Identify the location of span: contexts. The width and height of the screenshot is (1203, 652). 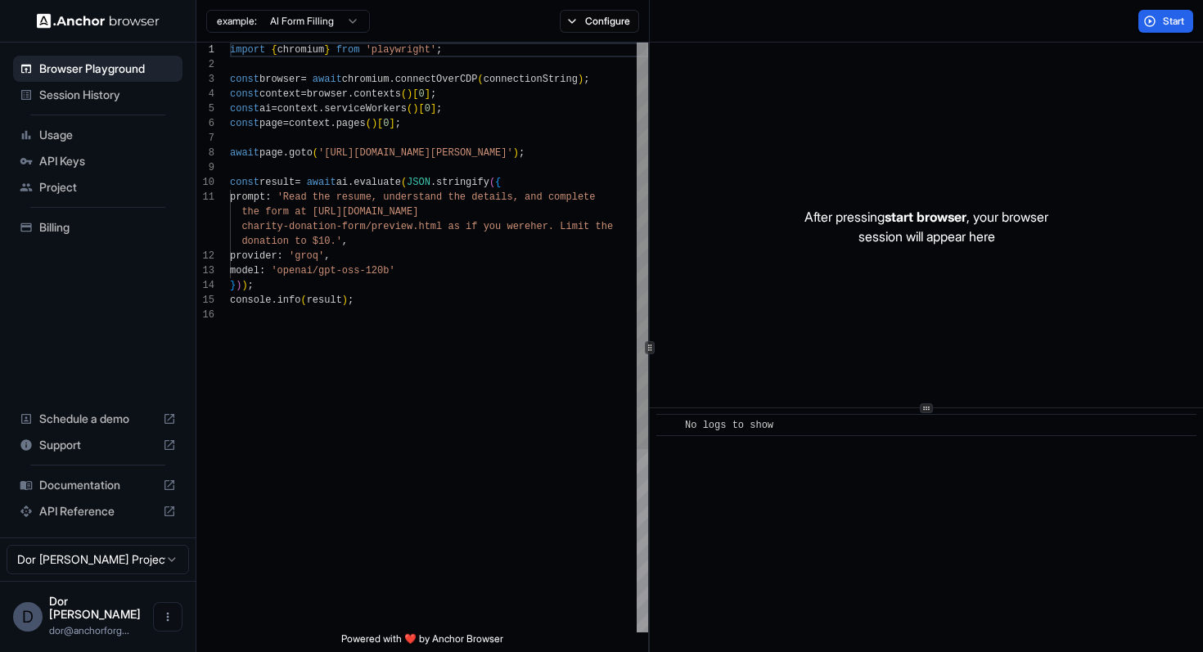
(377, 94).